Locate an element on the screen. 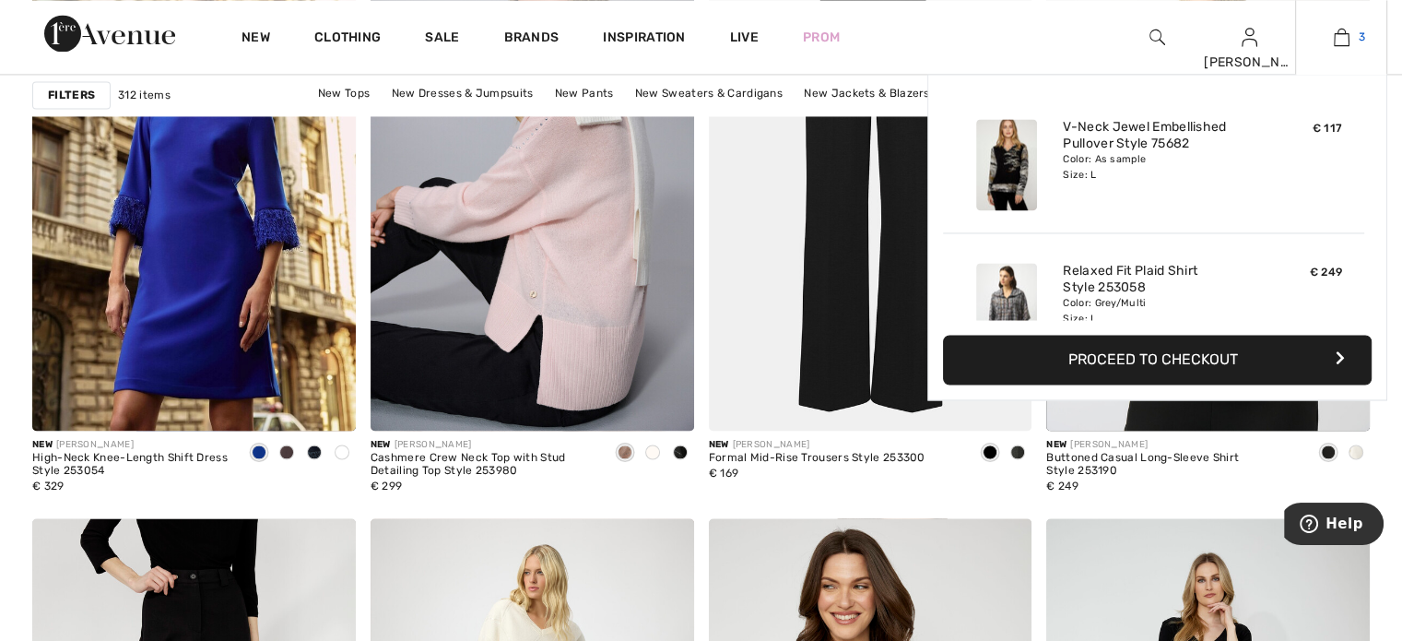  a: New Tops is located at coordinates (344, 93).